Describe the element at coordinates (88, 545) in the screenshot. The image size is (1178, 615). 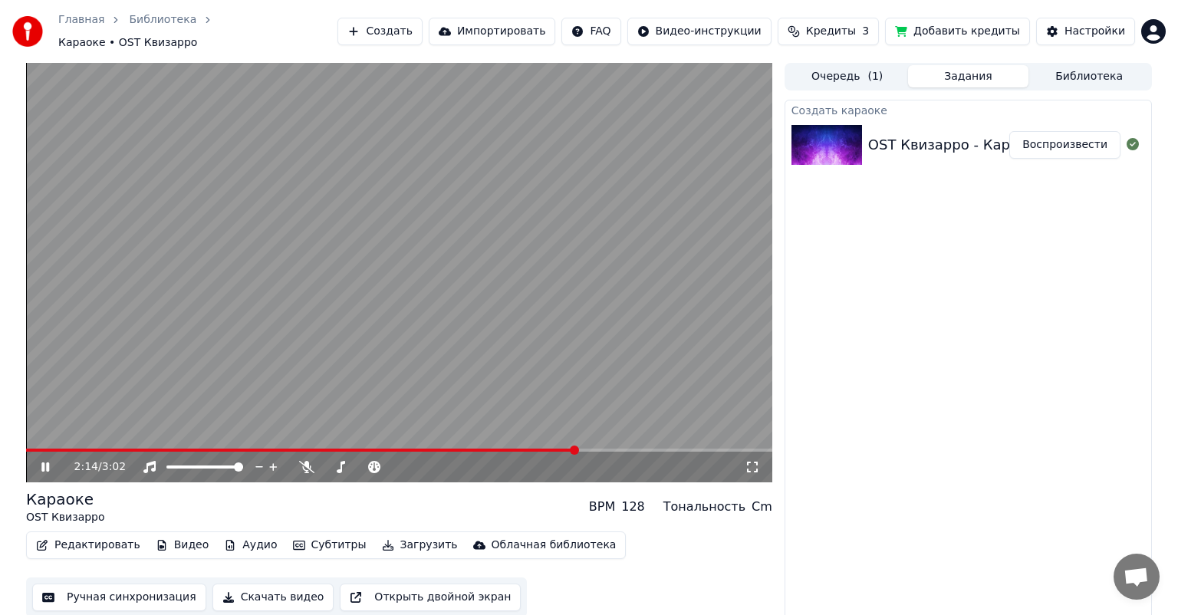
I see `button: Редактировать` at that location.